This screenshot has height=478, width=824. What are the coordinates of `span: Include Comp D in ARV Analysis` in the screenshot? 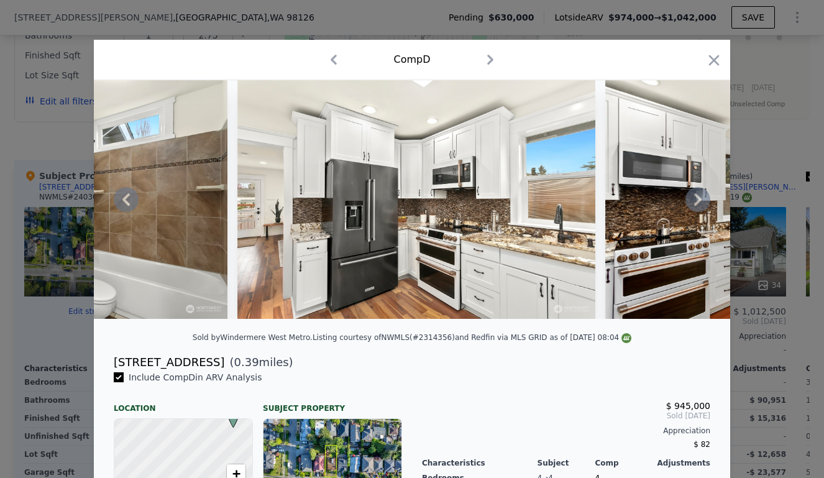 It's located at (195, 377).